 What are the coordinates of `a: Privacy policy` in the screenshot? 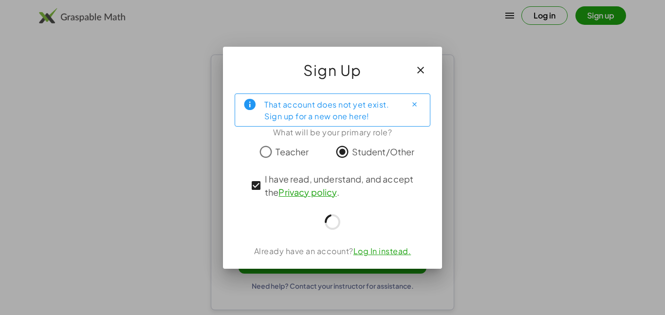 It's located at (307, 192).